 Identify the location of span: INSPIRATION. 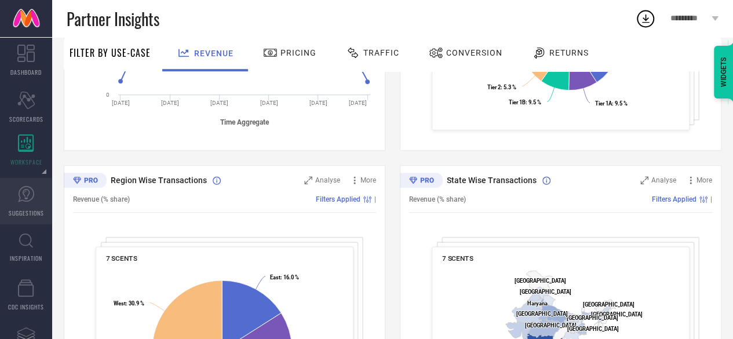
(26, 258).